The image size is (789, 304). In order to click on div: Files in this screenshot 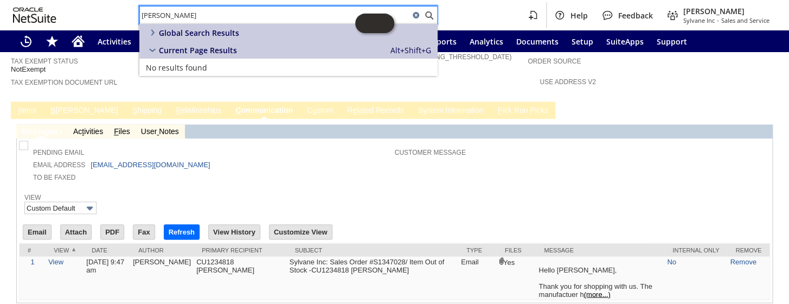, I will do `click(516, 249)`.